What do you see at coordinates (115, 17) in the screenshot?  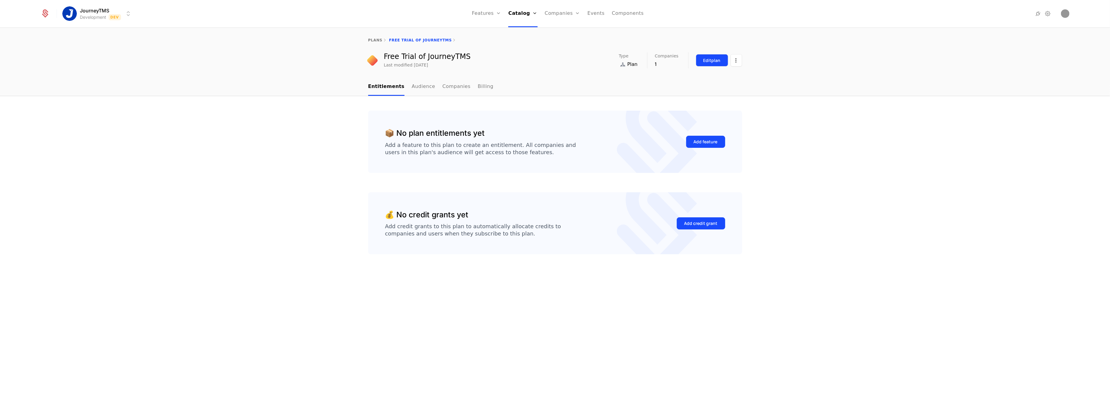 I see `span: Dev` at bounding box center [115, 17].